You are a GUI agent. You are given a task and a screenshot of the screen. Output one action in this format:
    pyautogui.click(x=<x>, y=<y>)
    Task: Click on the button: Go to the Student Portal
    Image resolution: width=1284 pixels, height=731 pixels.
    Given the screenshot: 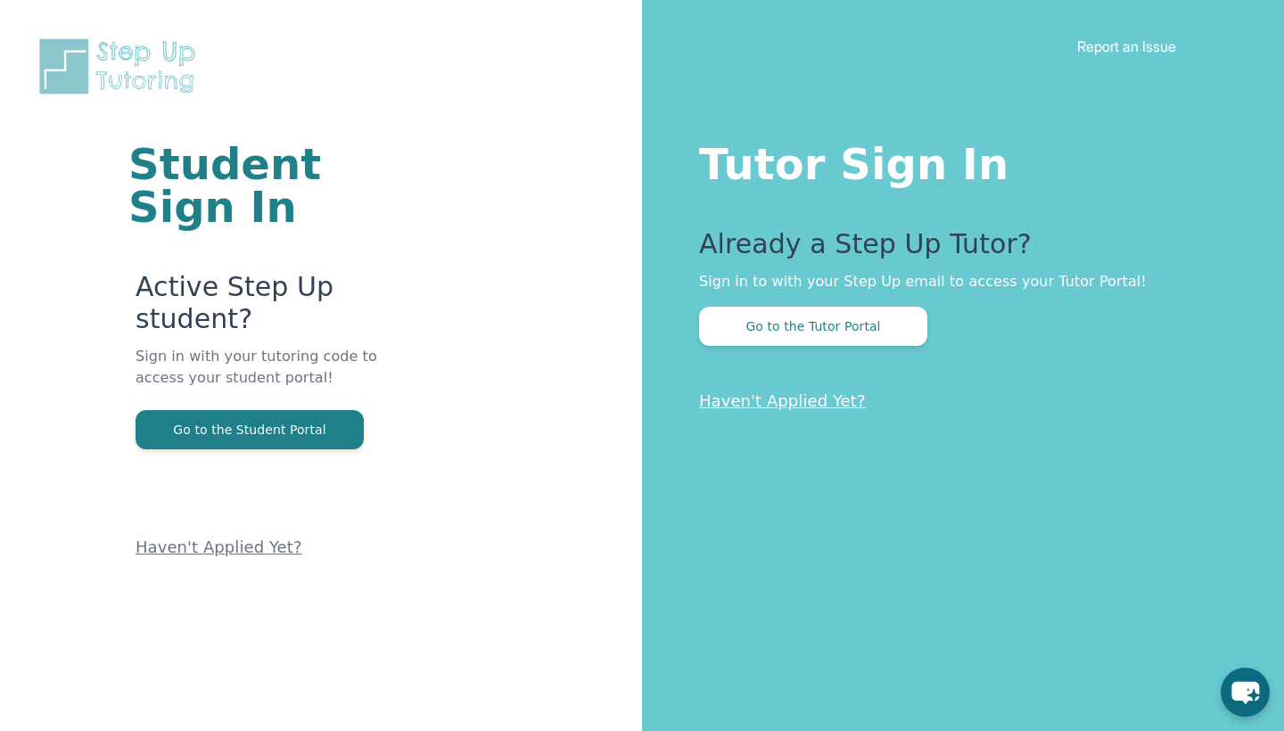 What is the action you would take?
    pyautogui.click(x=250, y=430)
    